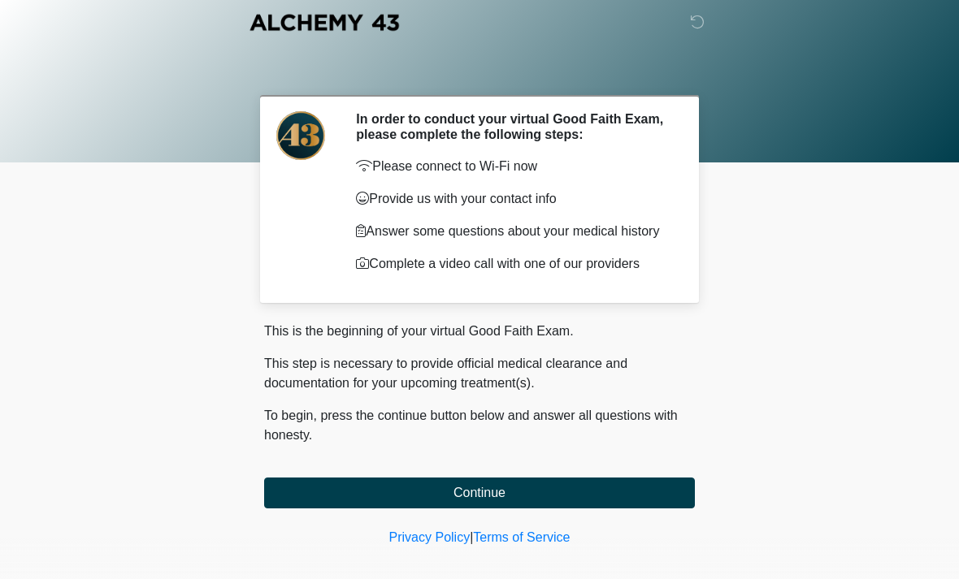 The height and width of the screenshot is (579, 959). What do you see at coordinates (479, 493) in the screenshot?
I see `button: Continue` at bounding box center [479, 493].